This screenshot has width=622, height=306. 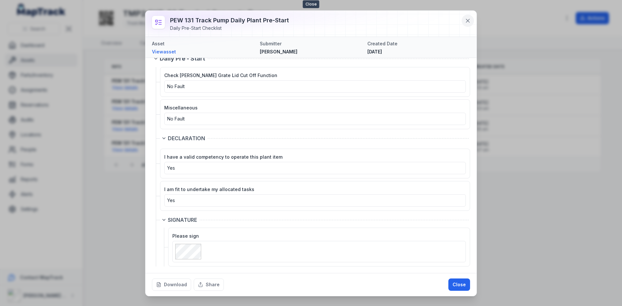 What do you see at coordinates (208, 285) in the screenshot?
I see `button: Share` at bounding box center [208, 285].